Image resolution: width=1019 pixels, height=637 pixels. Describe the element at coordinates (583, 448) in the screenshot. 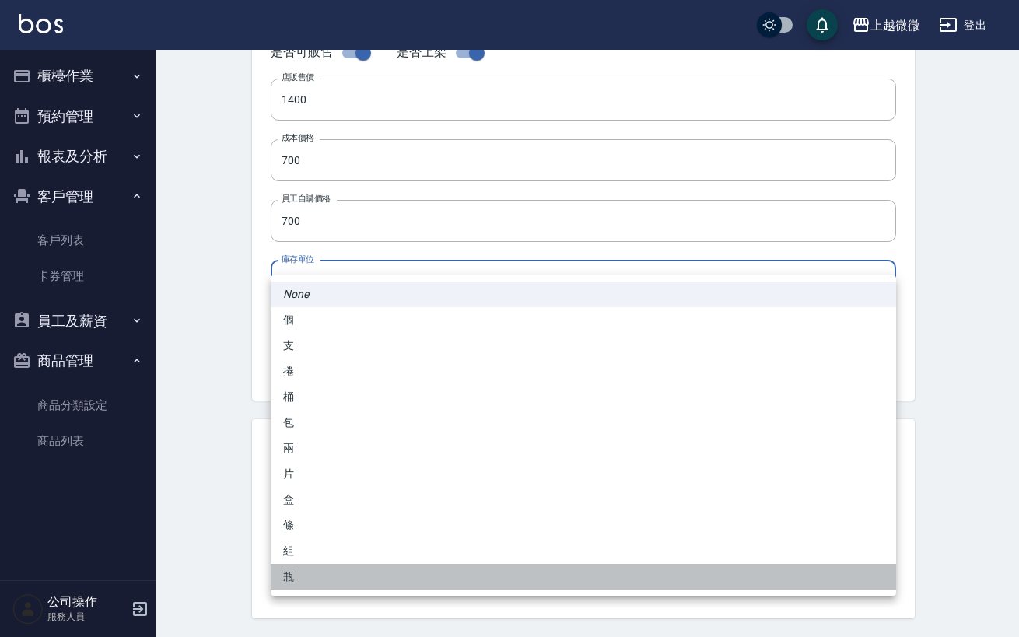

I see `li: 兩` at that location.